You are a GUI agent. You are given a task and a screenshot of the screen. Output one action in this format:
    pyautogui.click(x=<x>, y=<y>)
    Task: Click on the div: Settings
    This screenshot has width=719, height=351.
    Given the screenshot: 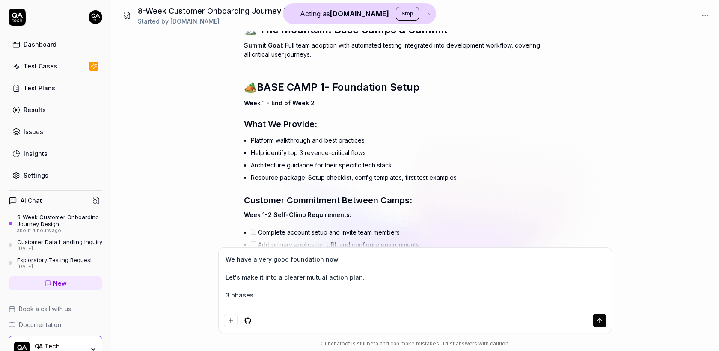 What is the action you would take?
    pyautogui.click(x=36, y=175)
    